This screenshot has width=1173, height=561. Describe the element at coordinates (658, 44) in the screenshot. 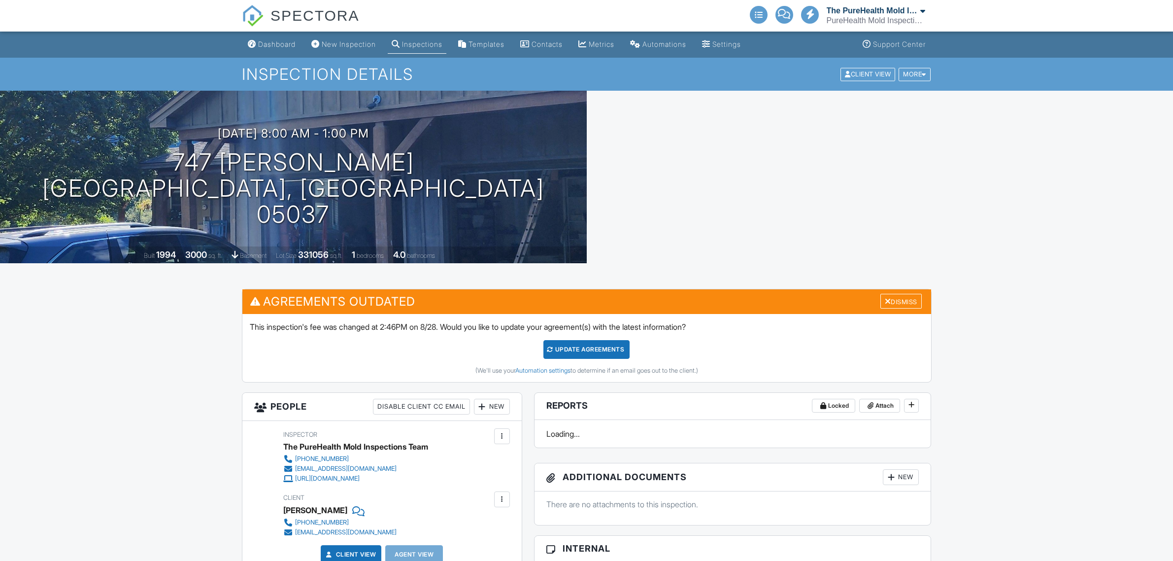

I see `a: Automations (Basic)` at that location.